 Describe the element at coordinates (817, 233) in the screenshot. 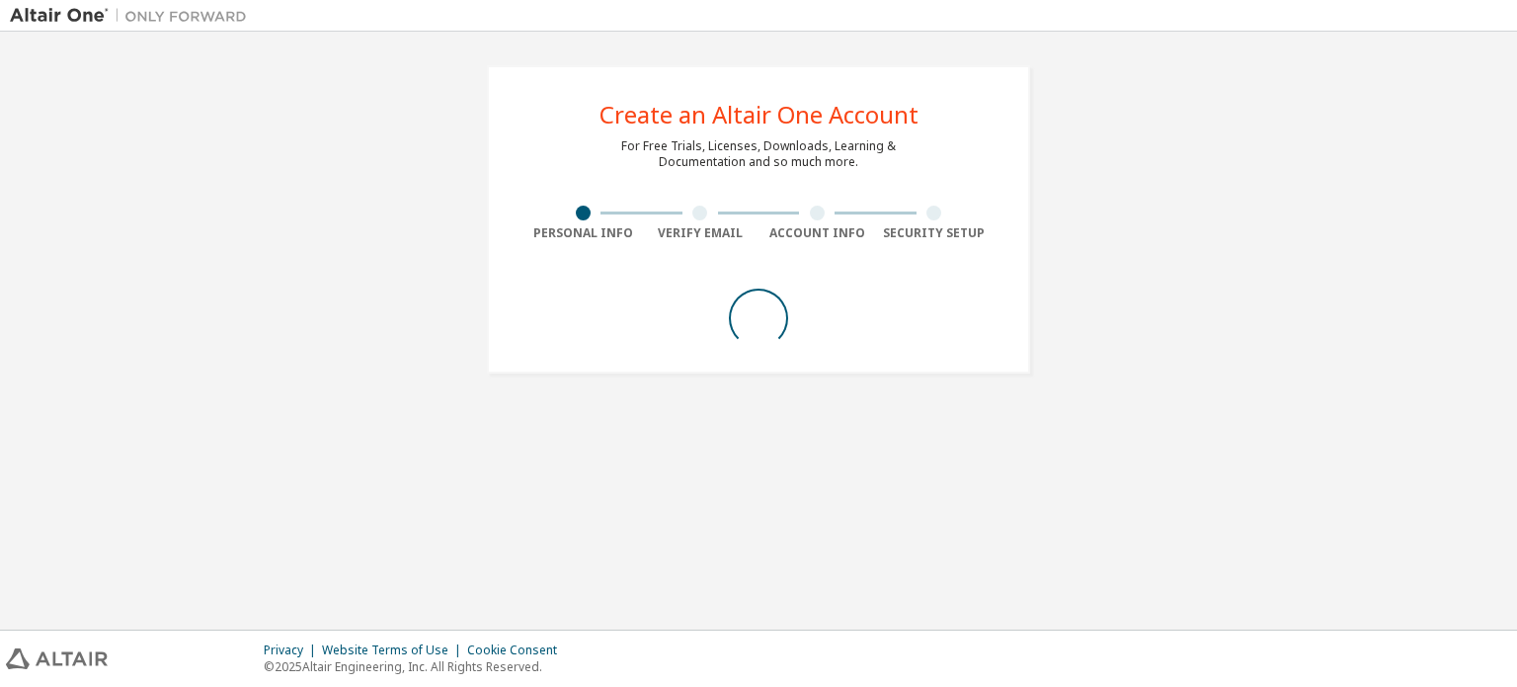

I see `div: Account Info` at that location.